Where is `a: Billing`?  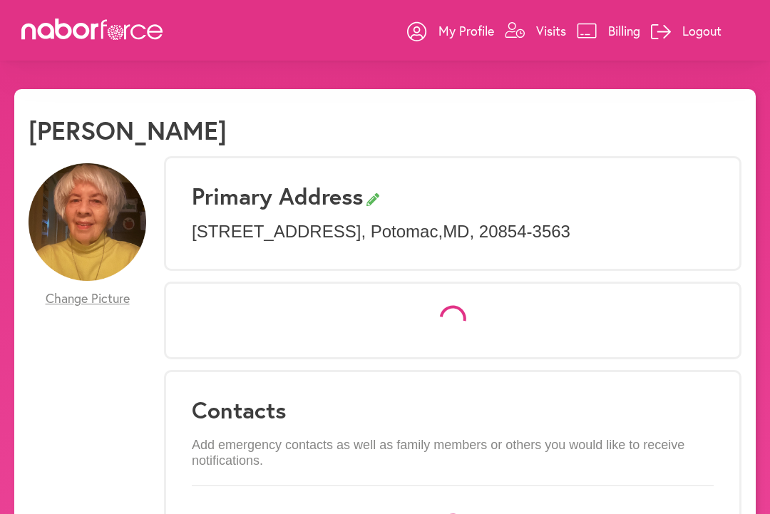
a: Billing is located at coordinates (608, 31).